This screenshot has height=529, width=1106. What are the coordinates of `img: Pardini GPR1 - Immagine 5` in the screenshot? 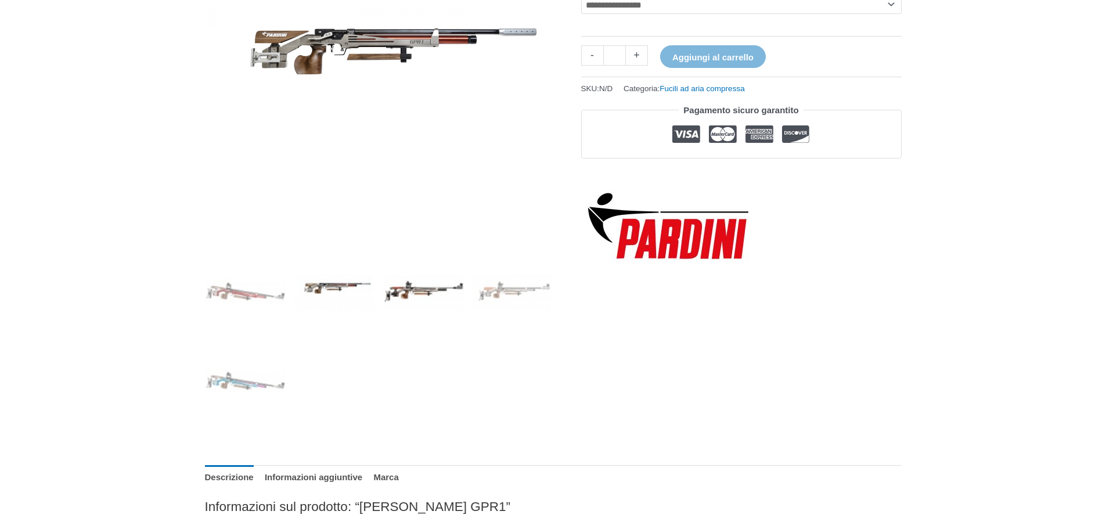 It's located at (245, 381).